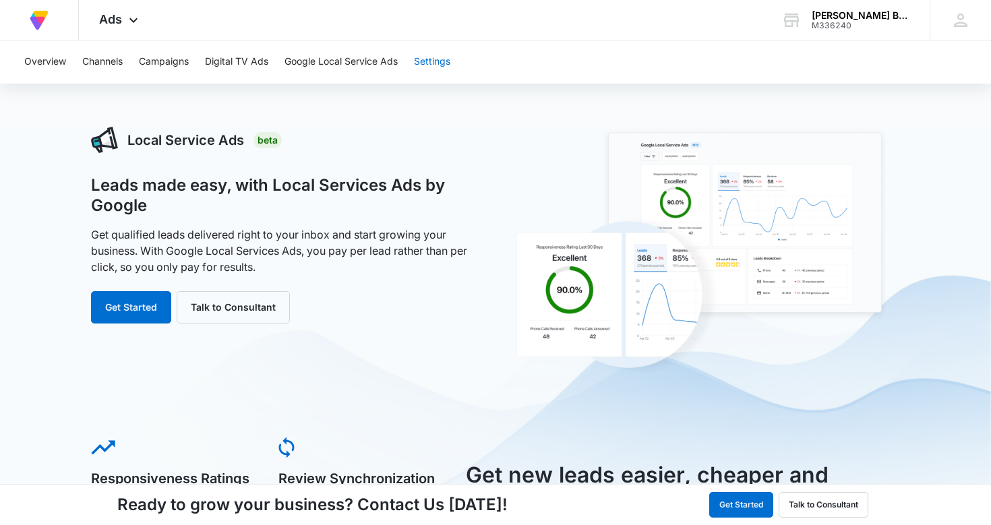 This screenshot has height=525, width=991. Describe the element at coordinates (45, 62) in the screenshot. I see `button: Overview` at that location.